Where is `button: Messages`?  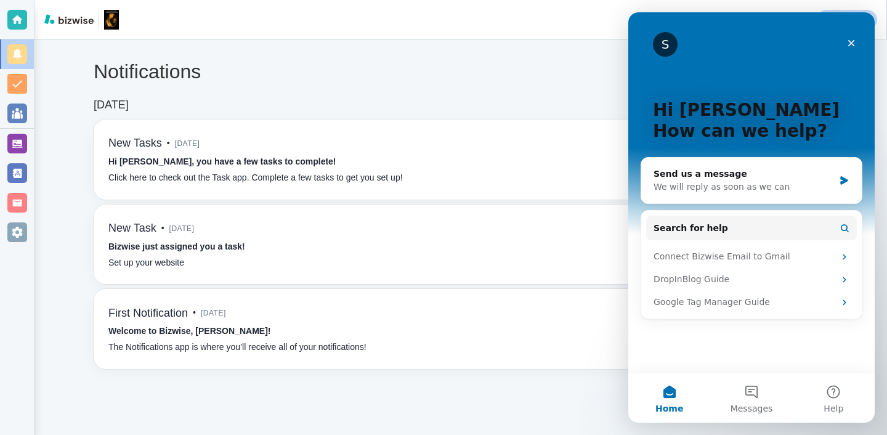
button: Messages is located at coordinates (123, 386).